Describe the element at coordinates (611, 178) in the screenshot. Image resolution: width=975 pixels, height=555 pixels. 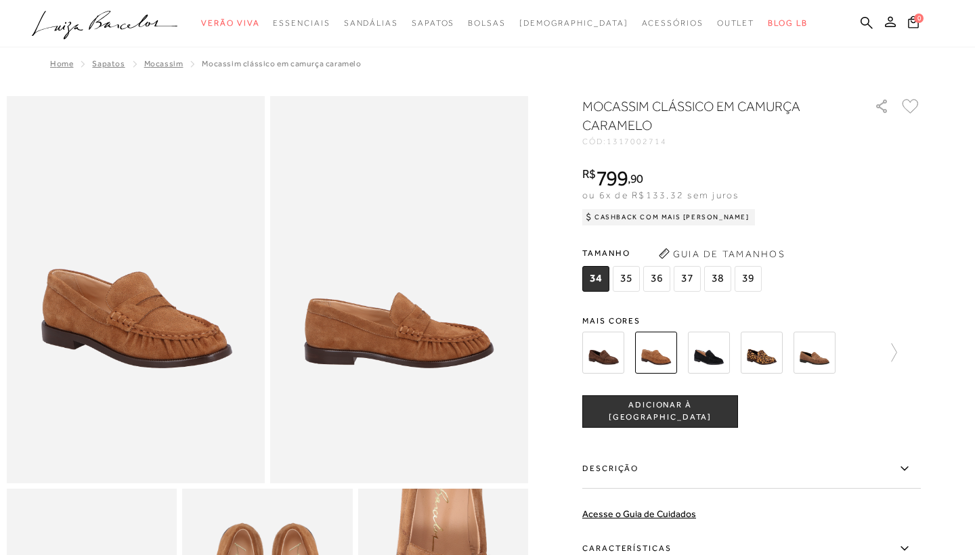
I see `span: 799` at that location.